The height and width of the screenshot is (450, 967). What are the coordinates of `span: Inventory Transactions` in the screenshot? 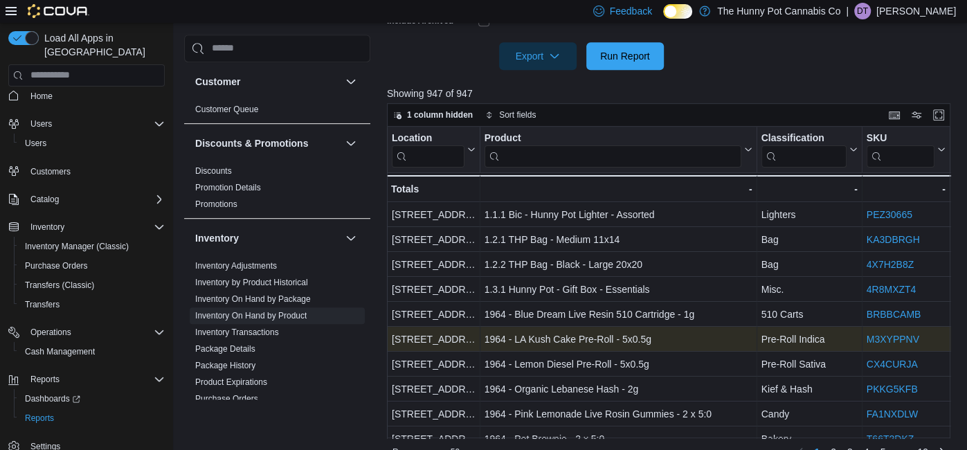 It's located at (237, 332).